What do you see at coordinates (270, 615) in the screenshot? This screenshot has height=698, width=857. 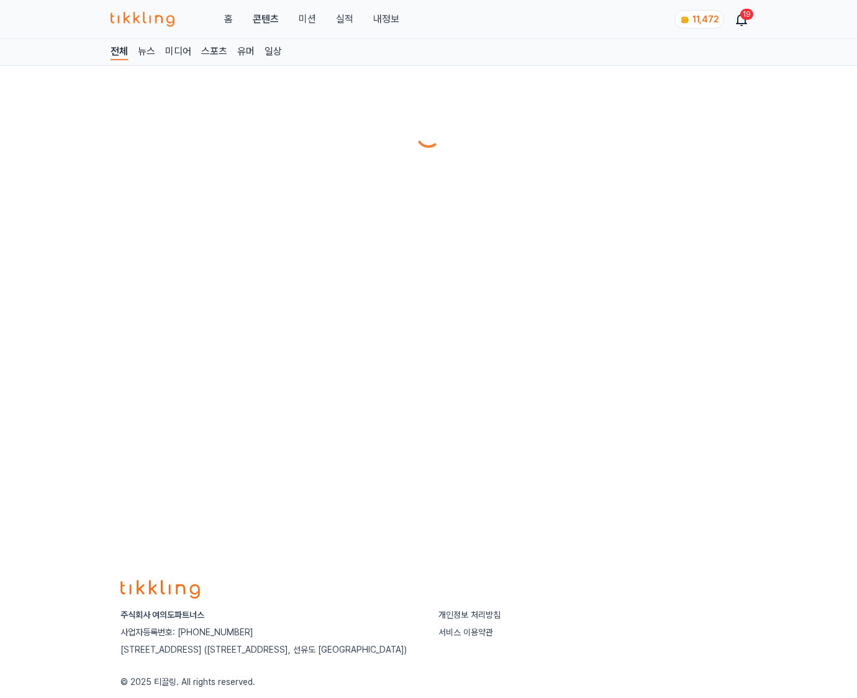 I see `p: 주식회사 여의도파트너스` at bounding box center [270, 615].